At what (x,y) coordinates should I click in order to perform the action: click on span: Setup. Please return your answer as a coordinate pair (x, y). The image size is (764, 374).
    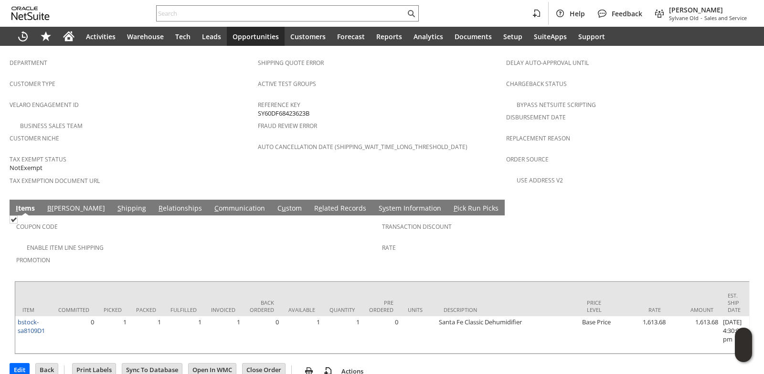
    Looking at the image, I should click on (513, 36).